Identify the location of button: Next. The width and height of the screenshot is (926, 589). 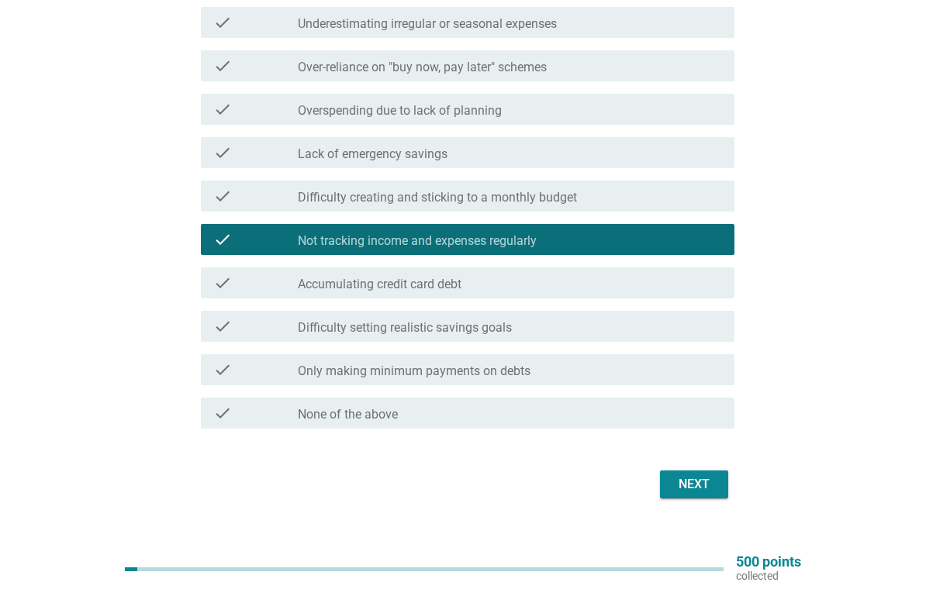
(694, 485).